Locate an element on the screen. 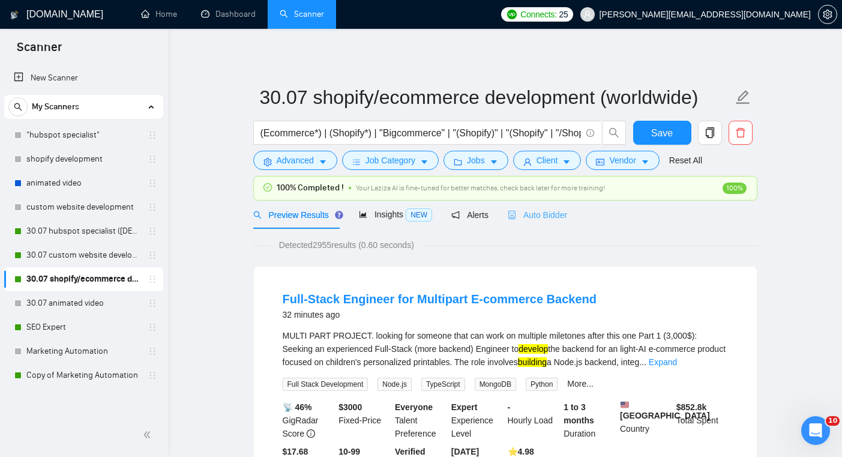 Image resolution: width=842 pixels, height=457 pixels. div: Tooltip anchor is located at coordinates (339, 215).